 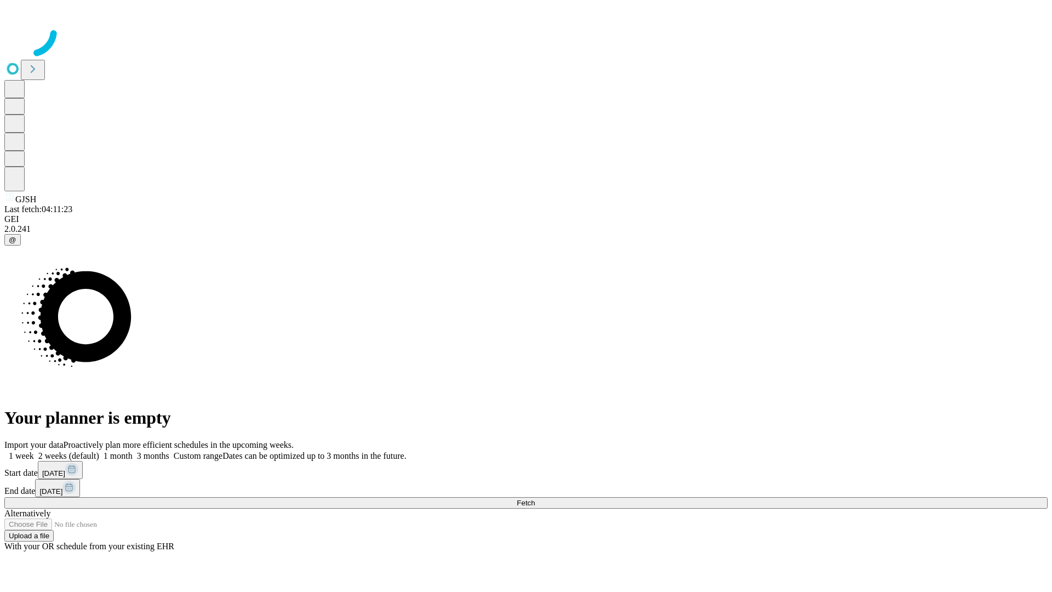 I want to click on span: Custom range, so click(x=198, y=455).